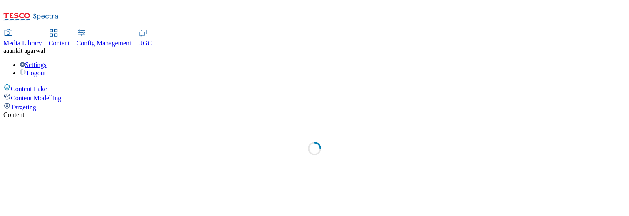 The height and width of the screenshot is (216, 629). Describe the element at coordinates (315, 97) in the screenshot. I see `a: Content Modelling` at that location.